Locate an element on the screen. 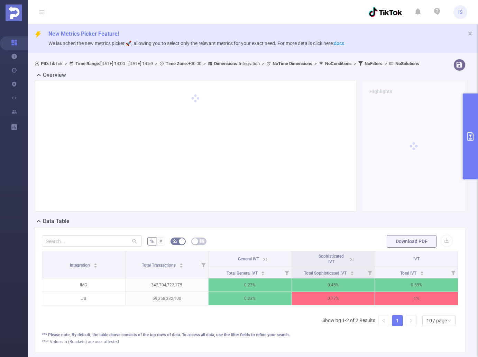  span: General IVT is located at coordinates (248, 259).